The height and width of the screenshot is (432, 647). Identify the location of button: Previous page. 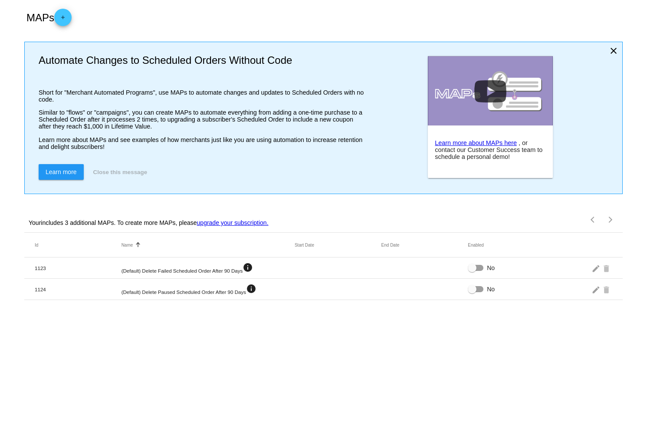
(594, 220).